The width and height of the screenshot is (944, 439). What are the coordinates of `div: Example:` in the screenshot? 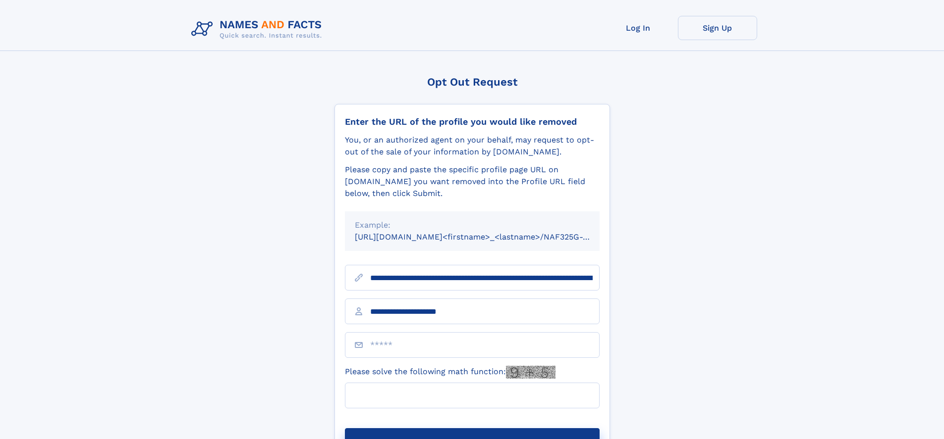 It's located at (472, 225).